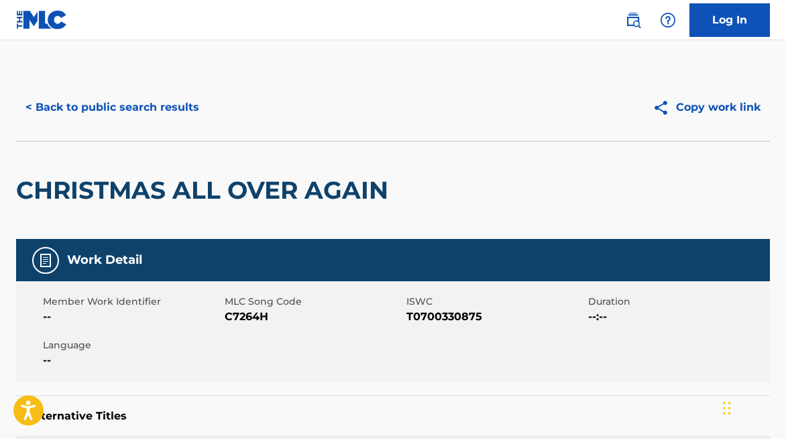  What do you see at coordinates (314, 301) in the screenshot?
I see `span: MLC Song Code` at bounding box center [314, 301].